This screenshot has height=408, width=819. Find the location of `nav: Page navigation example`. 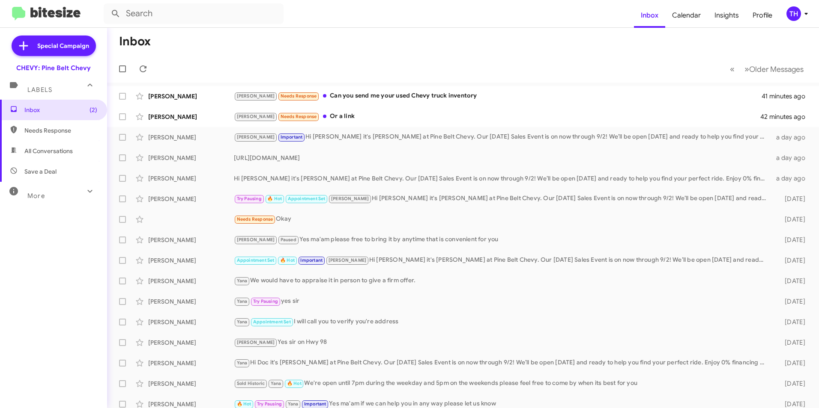

nav: Page navigation example is located at coordinates (766, 69).